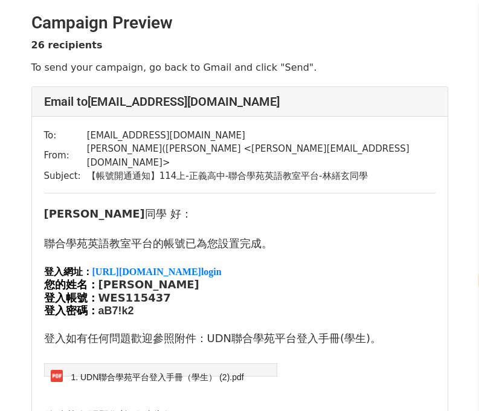 This screenshot has width=479, height=411. What do you see at coordinates (116, 311) in the screenshot?
I see `span: aB7!k2` at bounding box center [116, 311].